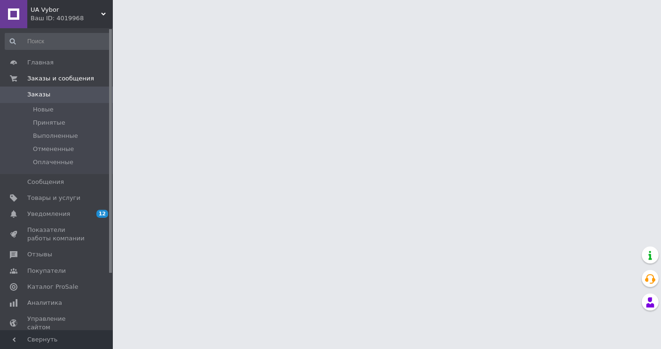  What do you see at coordinates (40, 63) in the screenshot?
I see `span: Главная` at bounding box center [40, 63].